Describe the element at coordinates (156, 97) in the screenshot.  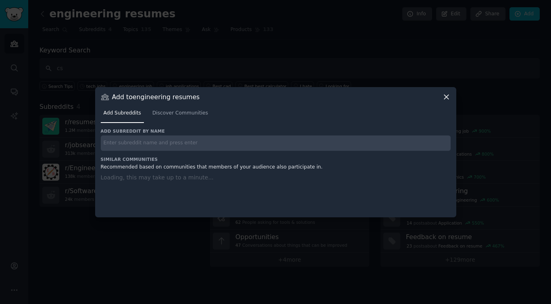
I see `h3: Add to engineering resumes` at that location.